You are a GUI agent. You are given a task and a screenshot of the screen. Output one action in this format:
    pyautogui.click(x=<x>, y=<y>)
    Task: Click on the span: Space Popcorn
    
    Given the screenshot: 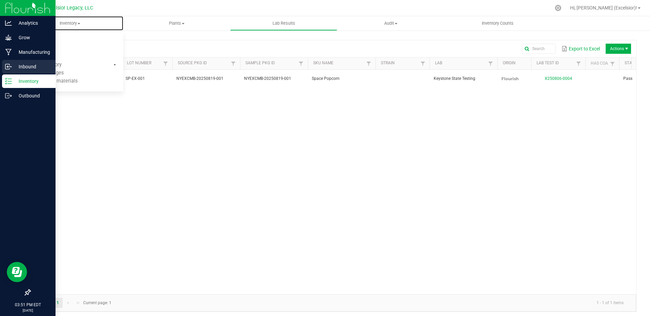 What is the action you would take?
    pyautogui.click(x=326, y=79)
    